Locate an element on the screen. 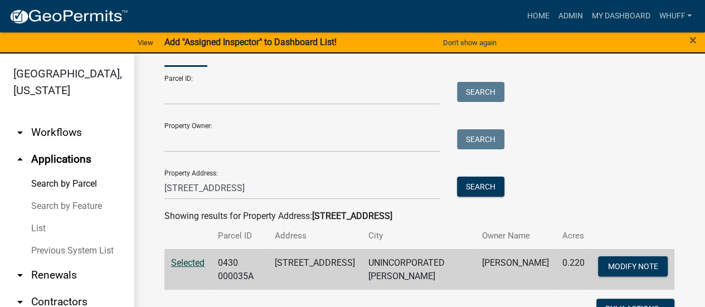 The width and height of the screenshot is (705, 307). td: 0430 000035A is located at coordinates (240, 269).